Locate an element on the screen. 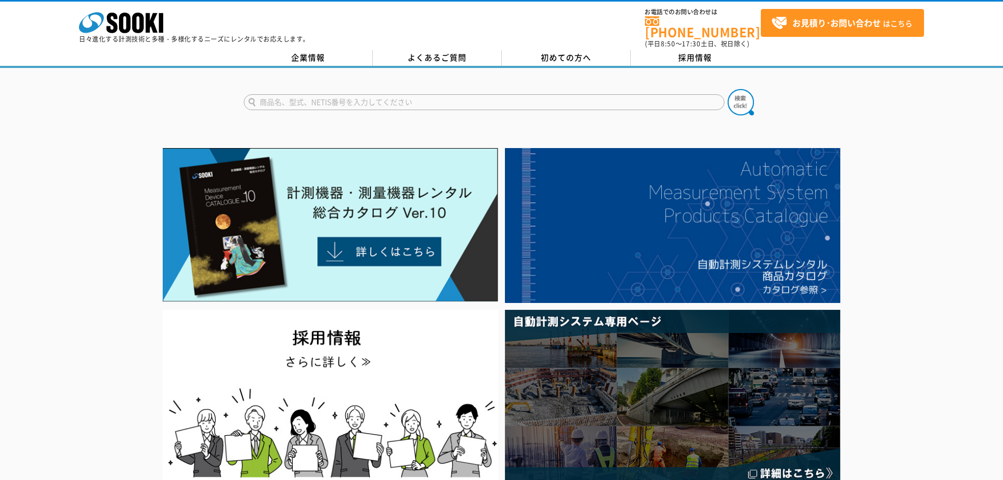 This screenshot has width=1003, height=480. span: 17:30 is located at coordinates (691, 44).